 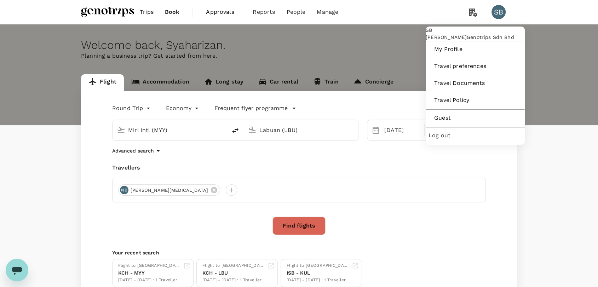 I want to click on a: Flight, so click(x=102, y=83).